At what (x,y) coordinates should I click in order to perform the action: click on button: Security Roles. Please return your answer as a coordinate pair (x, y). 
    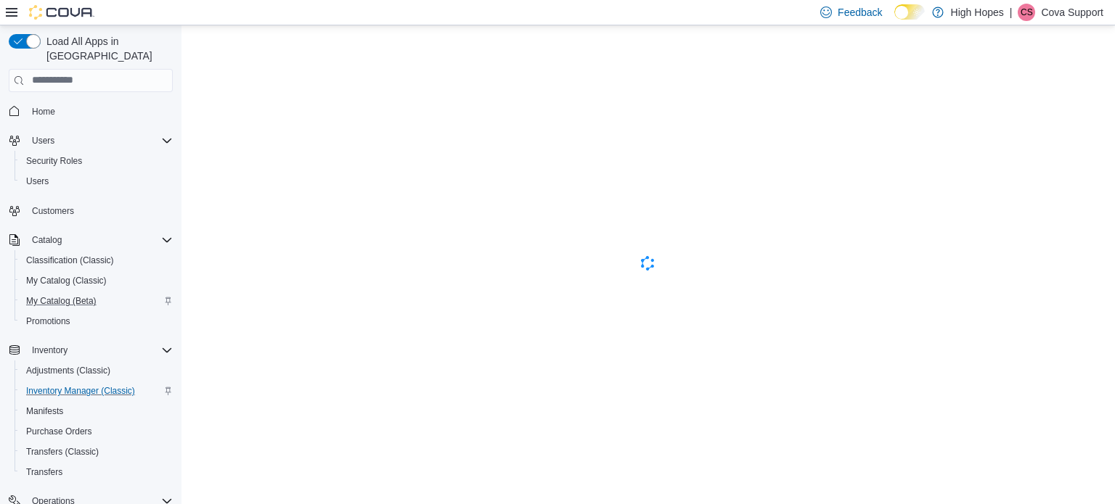
    Looking at the image, I should click on (97, 161).